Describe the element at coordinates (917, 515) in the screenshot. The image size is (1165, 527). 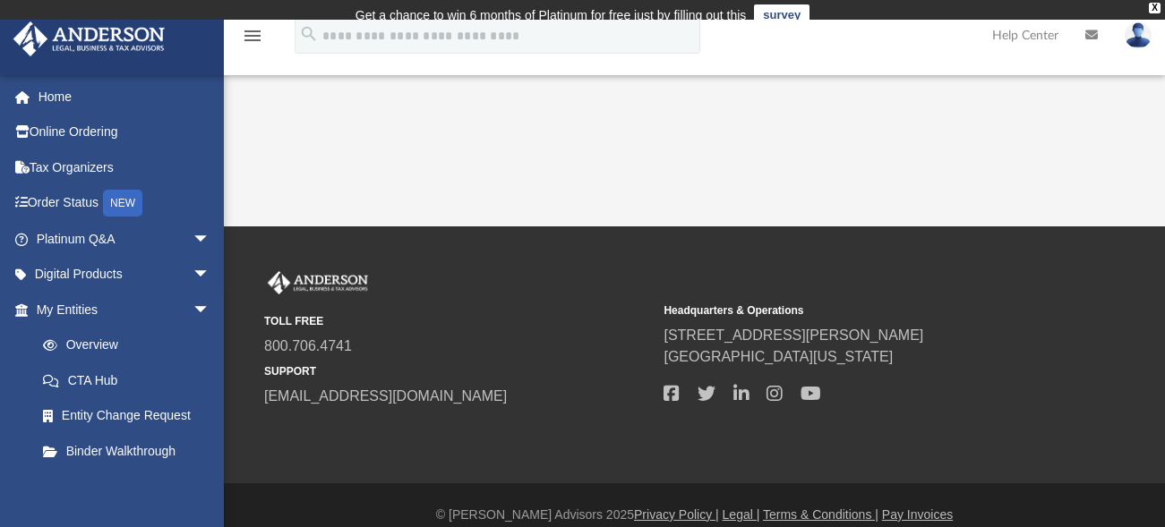
I see `a: Pay Invoices` at that location.